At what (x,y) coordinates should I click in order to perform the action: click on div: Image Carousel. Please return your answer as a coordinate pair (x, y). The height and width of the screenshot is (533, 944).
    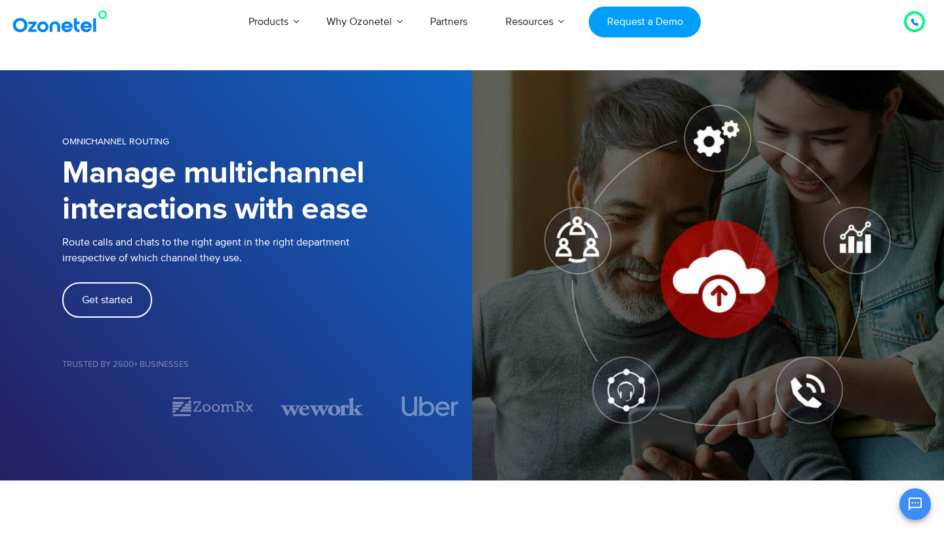
    Looking at the image, I should click on (267, 406).